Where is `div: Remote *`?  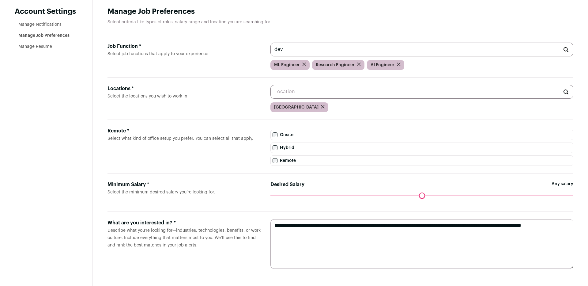
div: Remote * is located at coordinates (184, 131).